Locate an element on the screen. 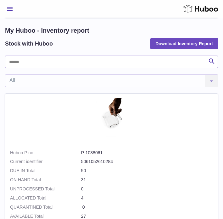  strong: DUE IN Total is located at coordinates (46, 171).